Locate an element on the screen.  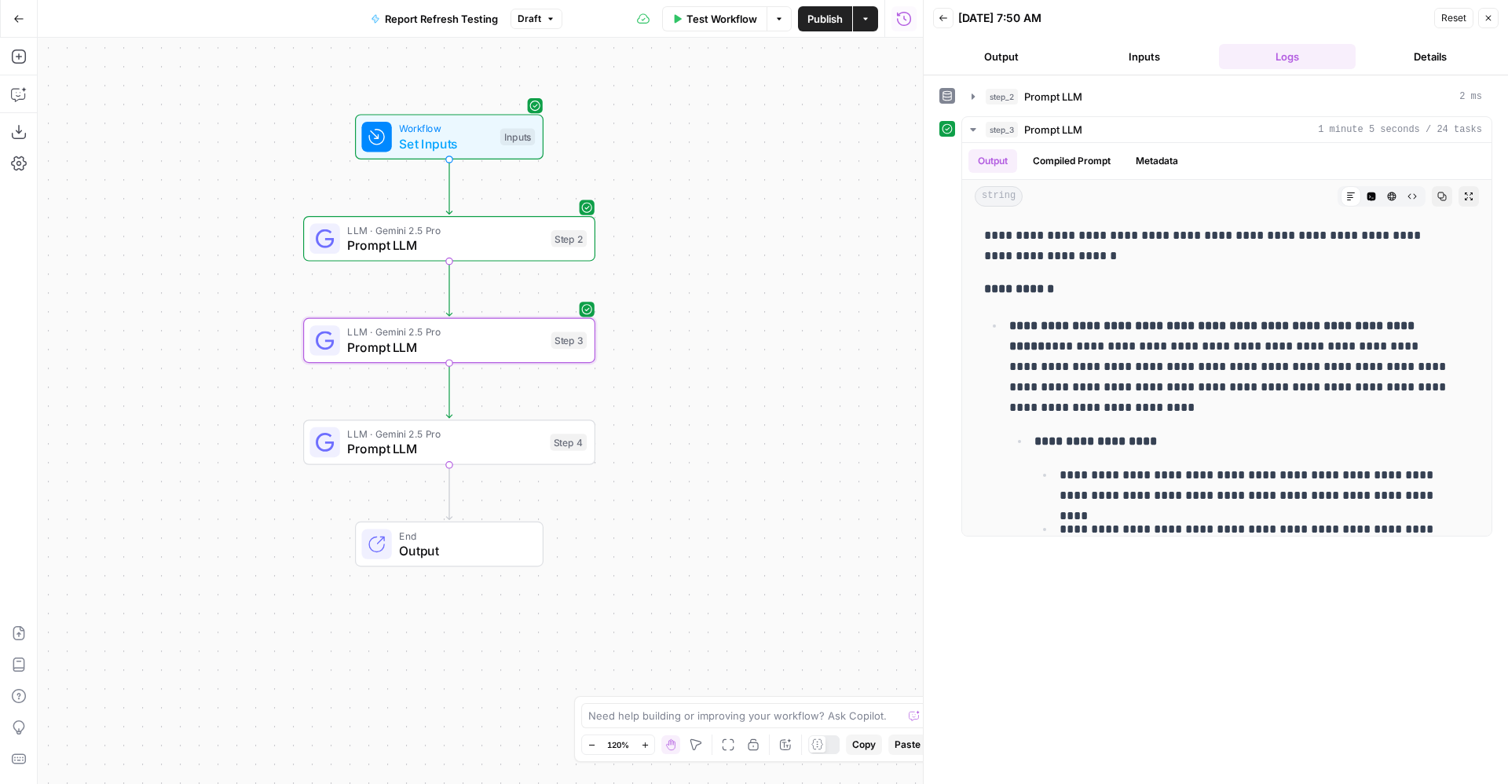
span: Reset is located at coordinates (1454, 18).